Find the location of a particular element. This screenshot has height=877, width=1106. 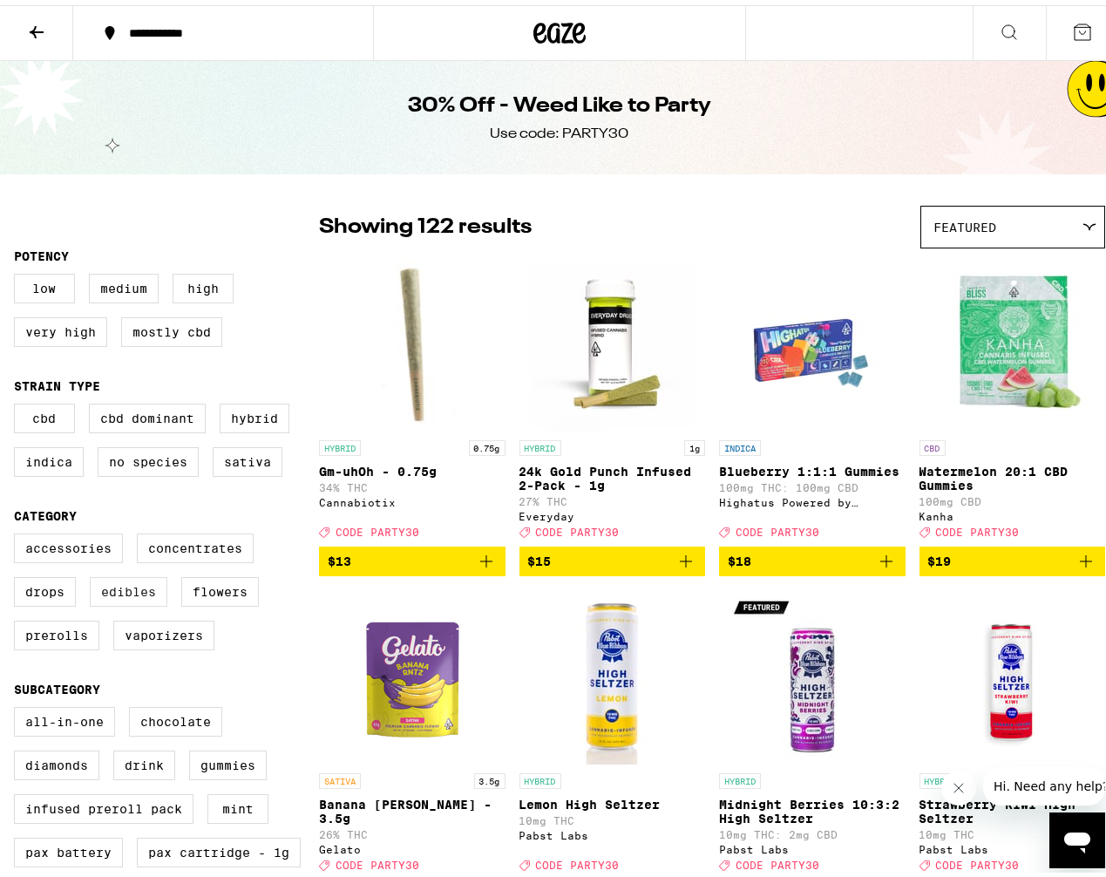

legend: Subcategory is located at coordinates (57, 684).